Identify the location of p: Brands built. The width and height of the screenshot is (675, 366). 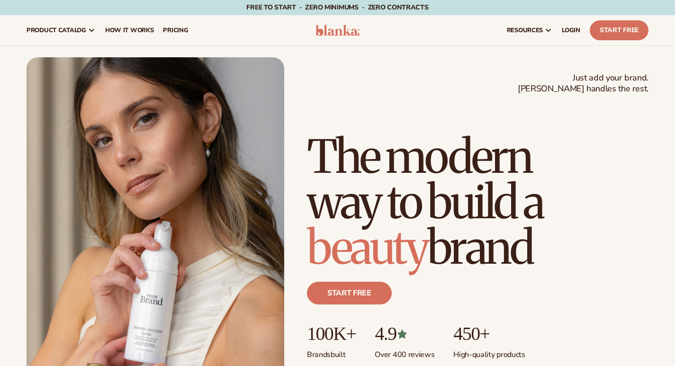
(331, 352).